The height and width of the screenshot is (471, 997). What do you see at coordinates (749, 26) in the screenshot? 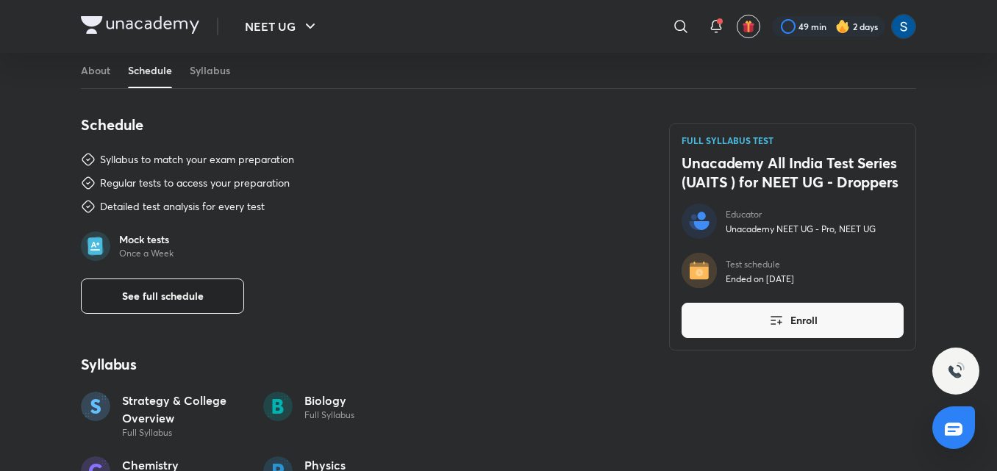
I see `img: avatar` at bounding box center [749, 26].